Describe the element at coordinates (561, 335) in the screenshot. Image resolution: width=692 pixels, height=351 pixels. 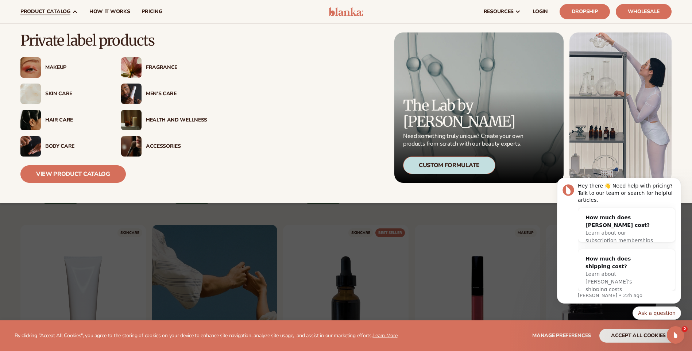
I see `span: Manage preferences` at that location.